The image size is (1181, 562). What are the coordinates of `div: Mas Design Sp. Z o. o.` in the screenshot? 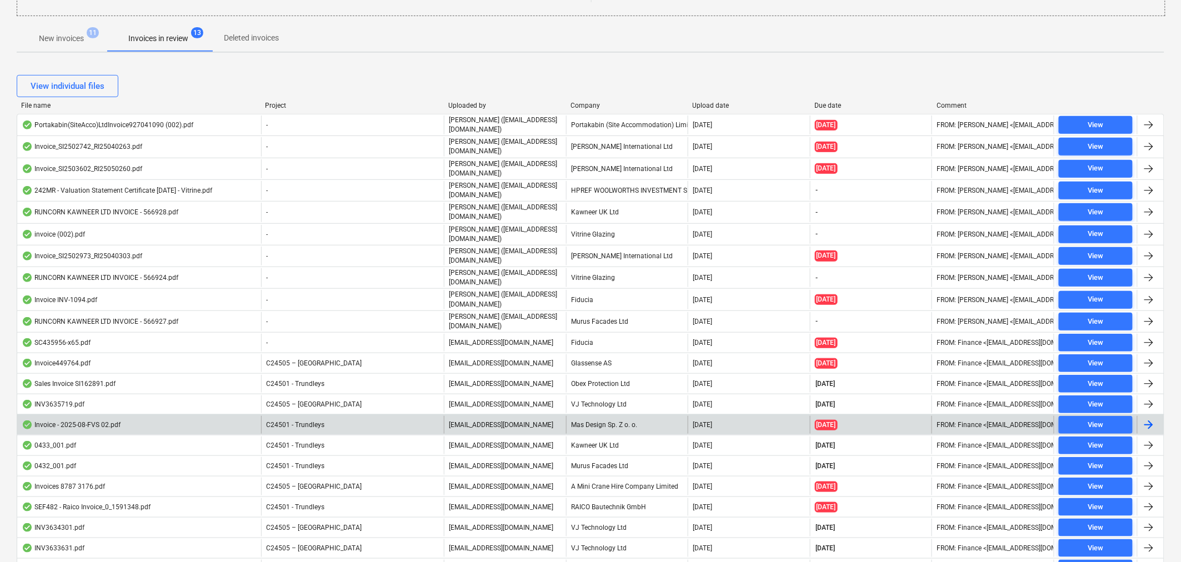 It's located at (627, 425).